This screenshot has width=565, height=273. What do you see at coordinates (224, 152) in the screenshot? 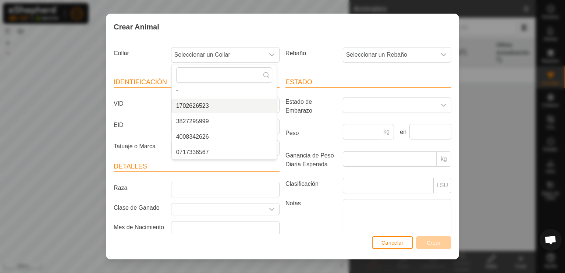
I see `li: 0717336567` at bounding box center [224, 152].